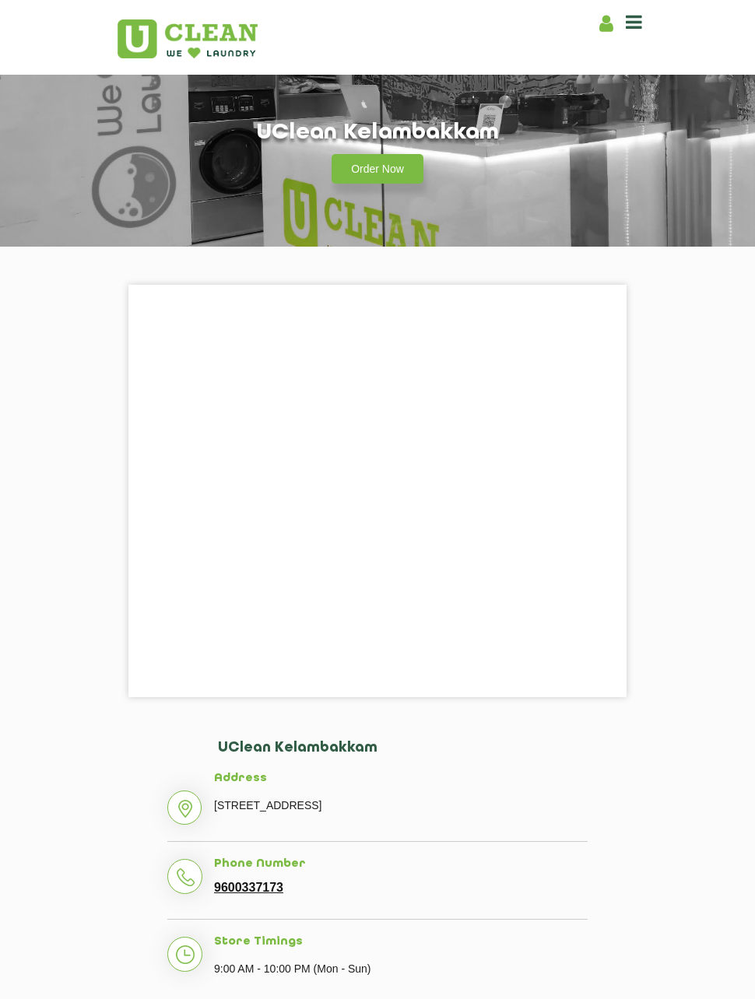 Image resolution: width=755 pixels, height=999 pixels. What do you see at coordinates (401, 969) in the screenshot?
I see `p: 9:00 AM - 10:00 PM (Mon - Sun)` at bounding box center [401, 969].